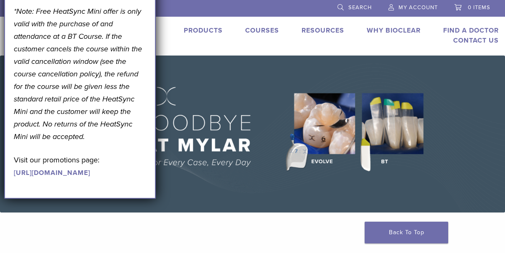 This screenshot has height=253, width=505. I want to click on span: My Account, so click(418, 8).